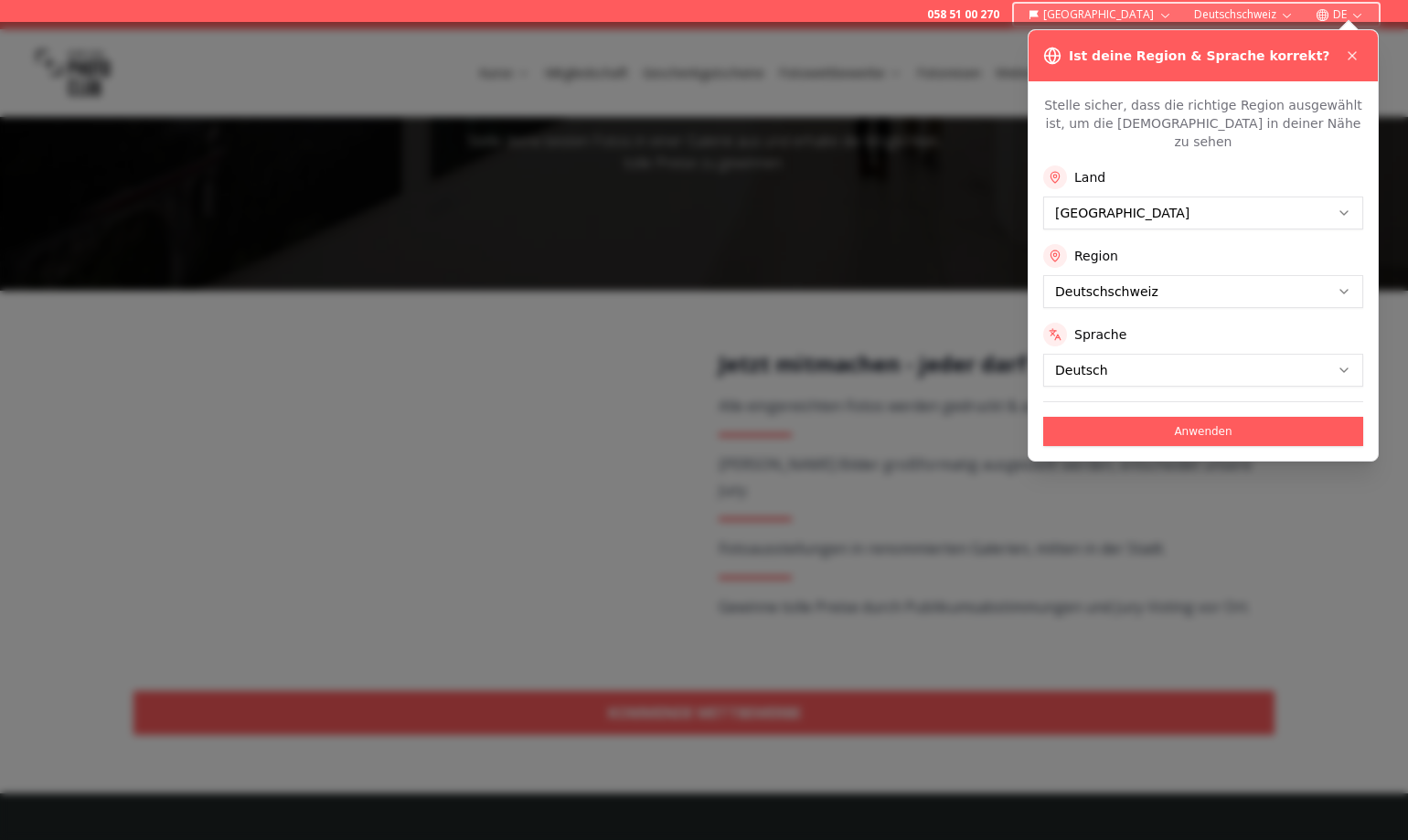 The height and width of the screenshot is (840, 1408). What do you see at coordinates (1203, 431) in the screenshot?
I see `button: Anwenden` at bounding box center [1203, 431].